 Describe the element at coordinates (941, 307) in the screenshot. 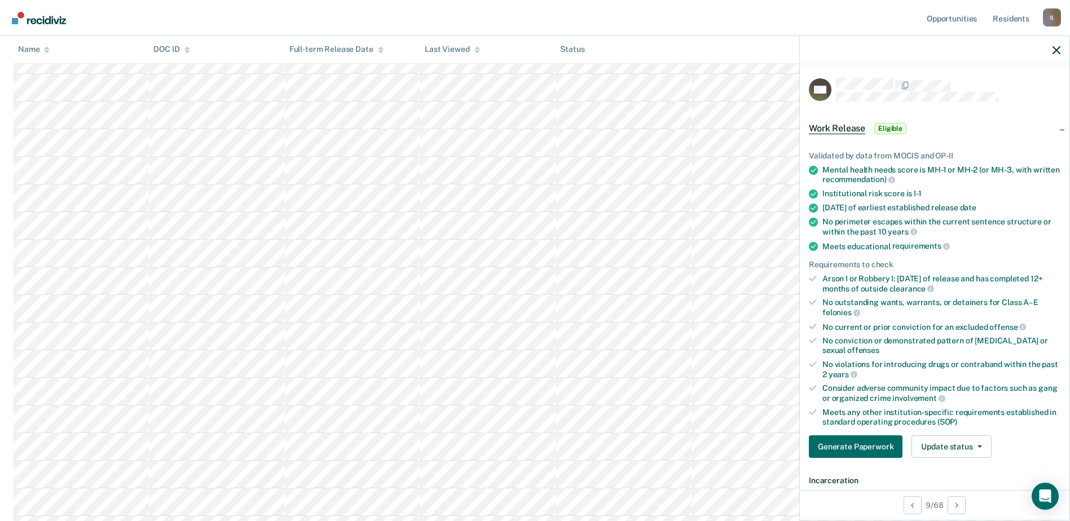

I see `div: No outstanding wants, warrants, or detainers for Class A–E` at that location.